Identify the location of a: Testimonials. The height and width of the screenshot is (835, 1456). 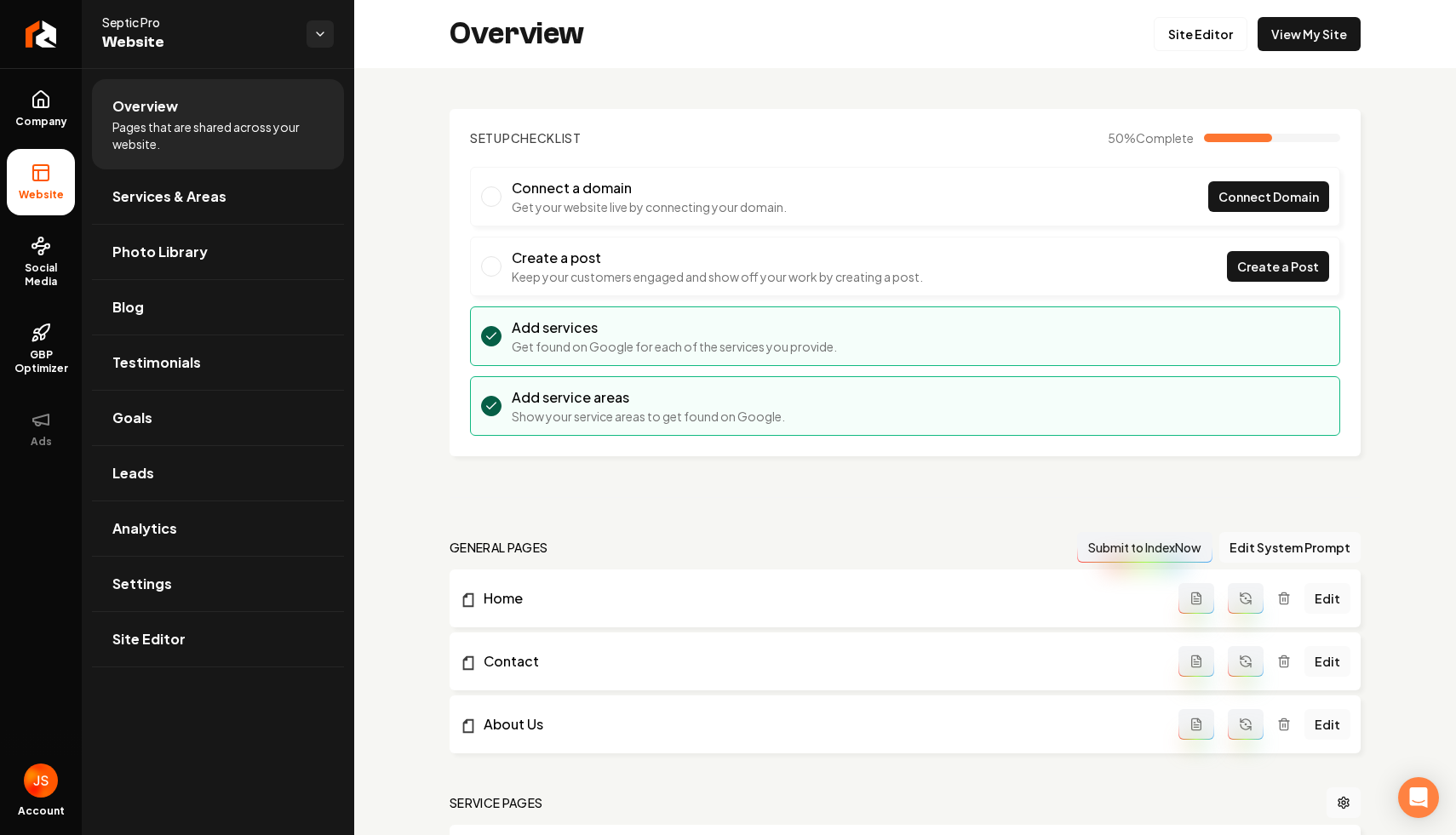
(218, 363).